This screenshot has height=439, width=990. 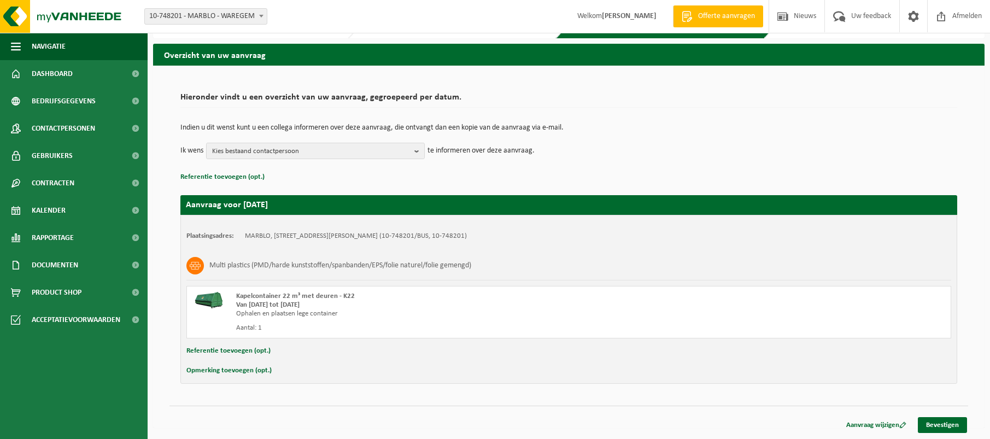 What do you see at coordinates (63, 128) in the screenshot?
I see `span: Contactpersonen` at bounding box center [63, 128].